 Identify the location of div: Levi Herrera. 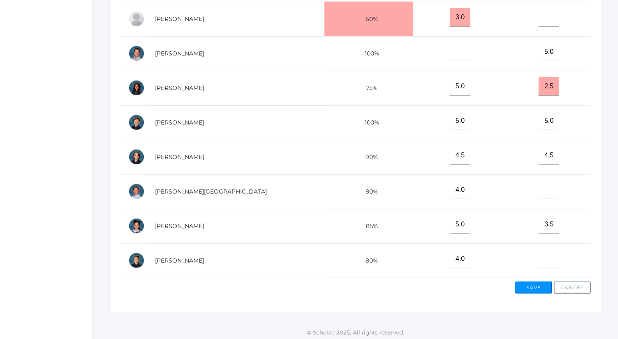
(136, 53).